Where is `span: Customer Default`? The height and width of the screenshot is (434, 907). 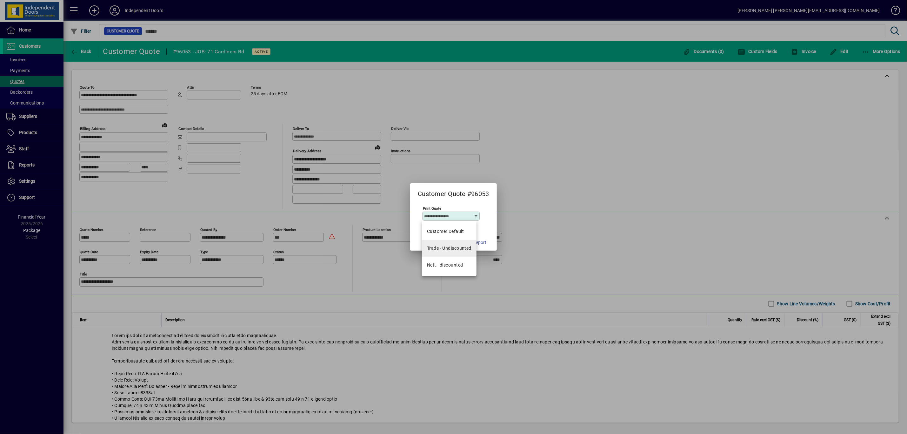
span: Customer Default is located at coordinates (446, 231).